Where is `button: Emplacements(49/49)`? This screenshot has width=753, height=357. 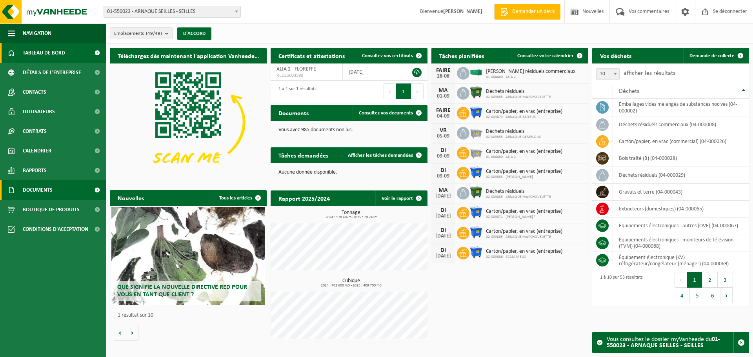 button: Emplacements(49/49) is located at coordinates (141, 33).